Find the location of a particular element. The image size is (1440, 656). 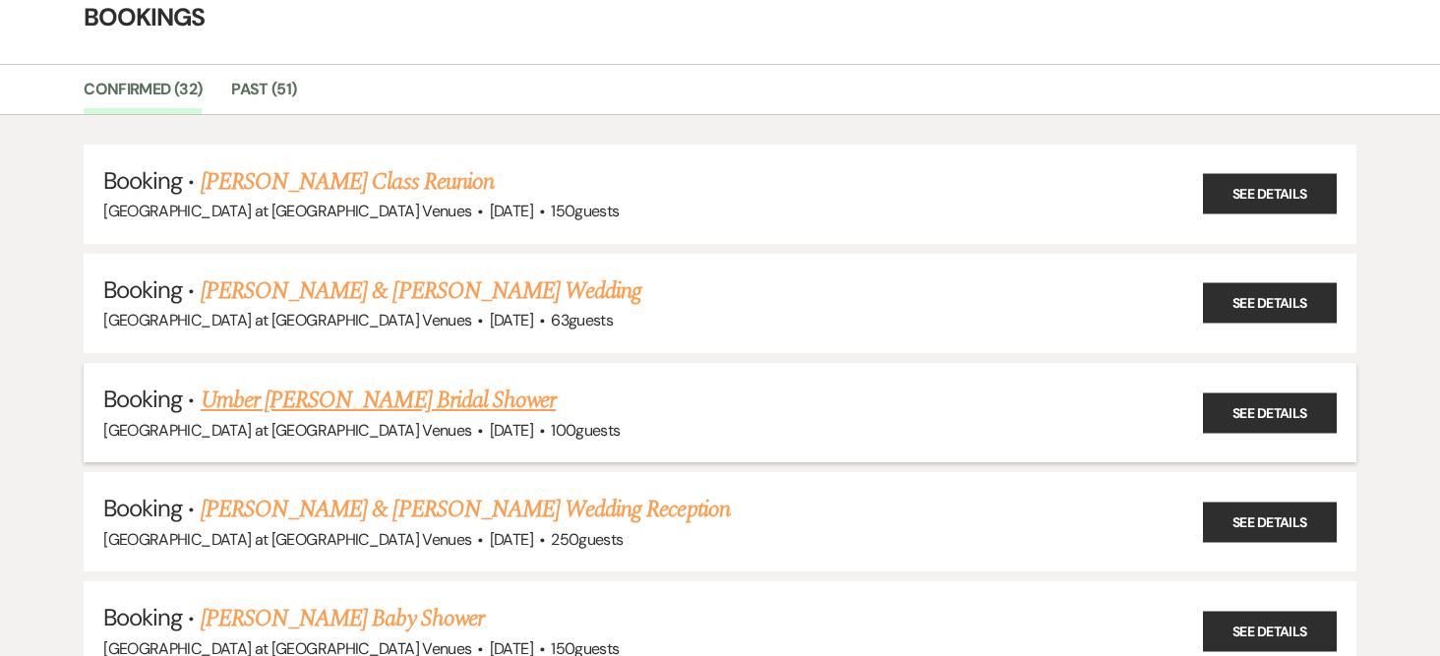

span: 63 guests is located at coordinates (581, 320).